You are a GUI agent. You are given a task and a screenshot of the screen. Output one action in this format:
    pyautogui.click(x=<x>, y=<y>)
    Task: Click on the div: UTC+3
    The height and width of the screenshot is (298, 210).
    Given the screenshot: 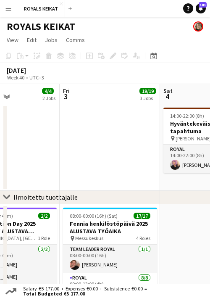 What is the action you would take?
    pyautogui.click(x=37, y=77)
    